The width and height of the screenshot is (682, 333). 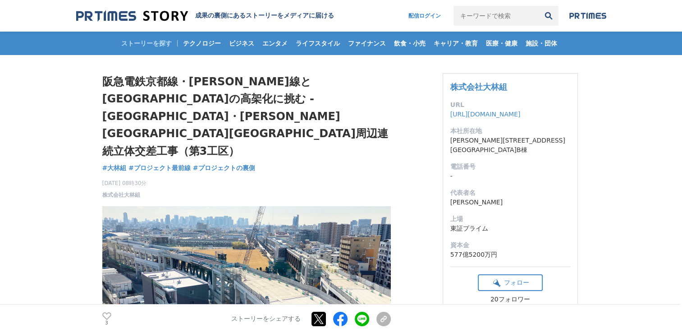 I want to click on h2: 成果の裏側にあるストーリーをメディアに届ける, so click(x=265, y=16).